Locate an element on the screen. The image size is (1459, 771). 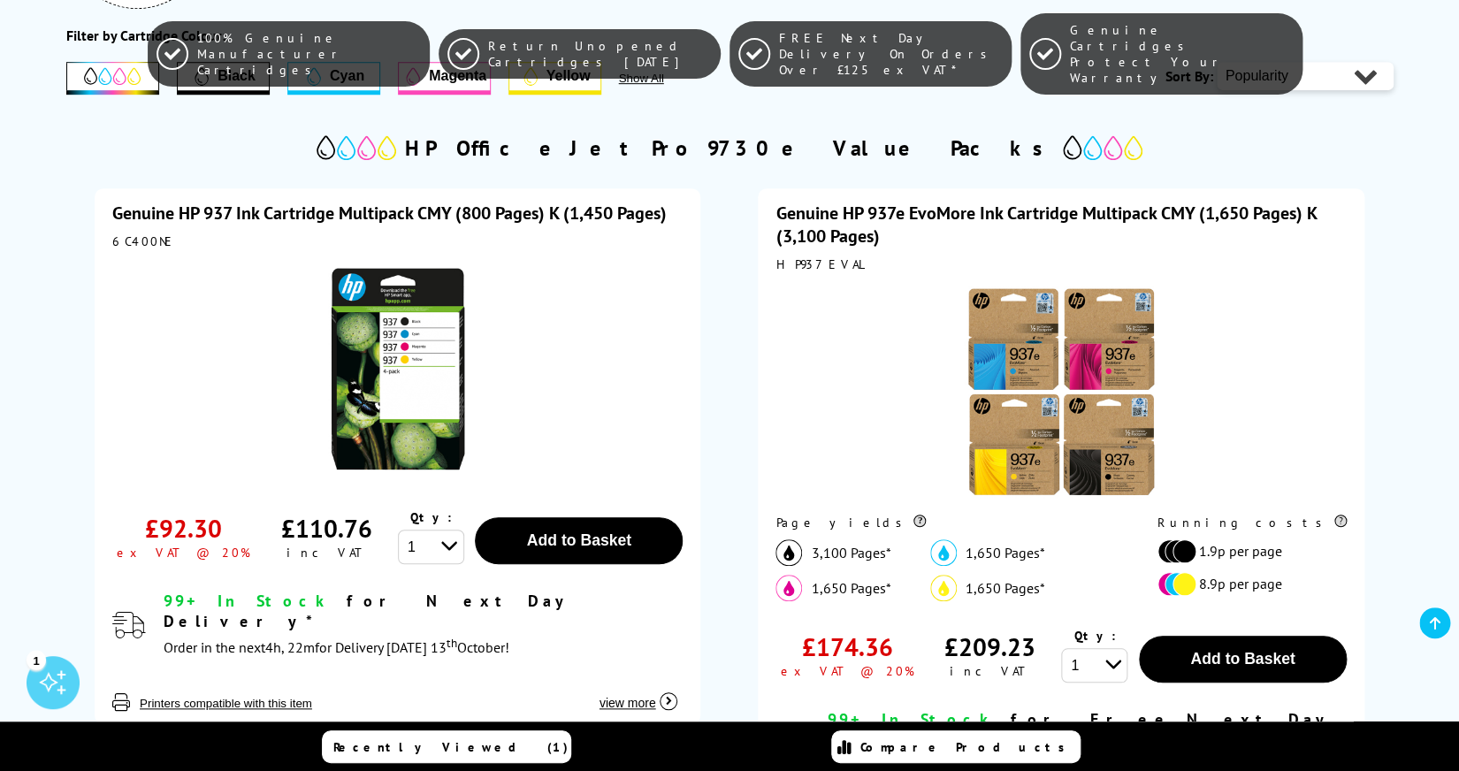
a: Recently Viewed (1) is located at coordinates (447, 747).